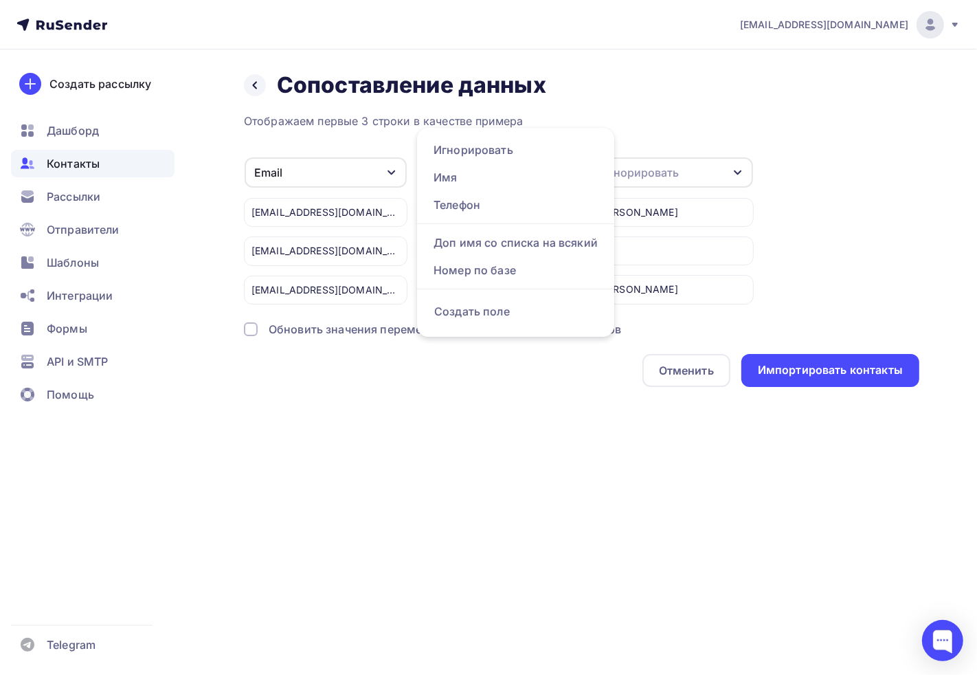 The height and width of the screenshot is (675, 977). I want to click on div: Создать рассылку, so click(100, 84).